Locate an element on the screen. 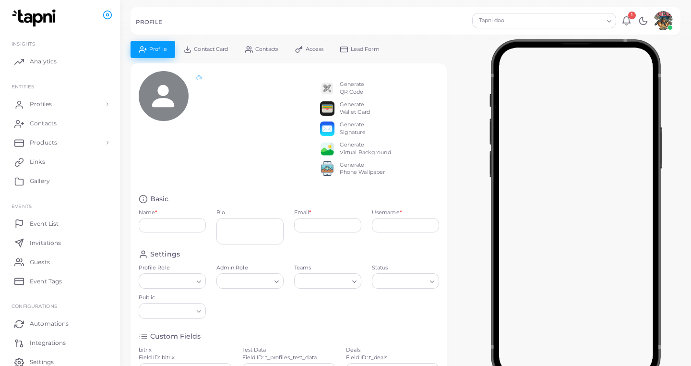 This screenshot has width=691, height=366. div: Generate QR Code is located at coordinates (352, 88).